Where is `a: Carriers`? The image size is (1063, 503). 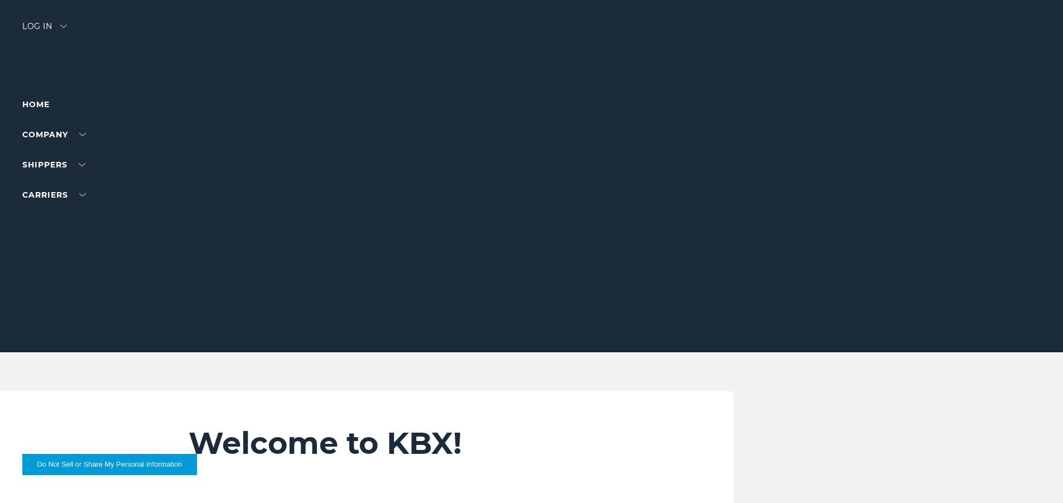
a: Carriers is located at coordinates (54, 195).